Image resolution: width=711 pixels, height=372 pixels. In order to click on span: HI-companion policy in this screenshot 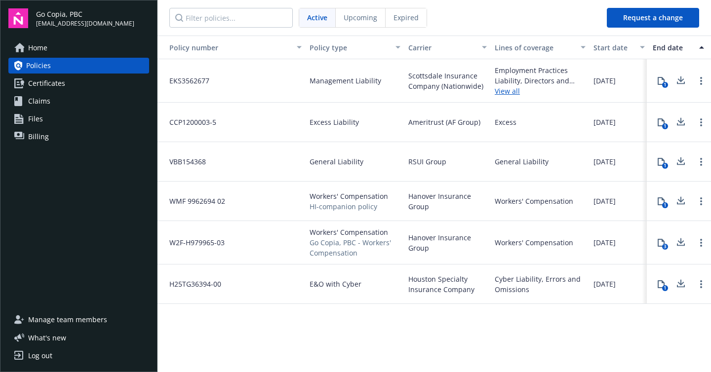, I will do `click(349, 206)`.